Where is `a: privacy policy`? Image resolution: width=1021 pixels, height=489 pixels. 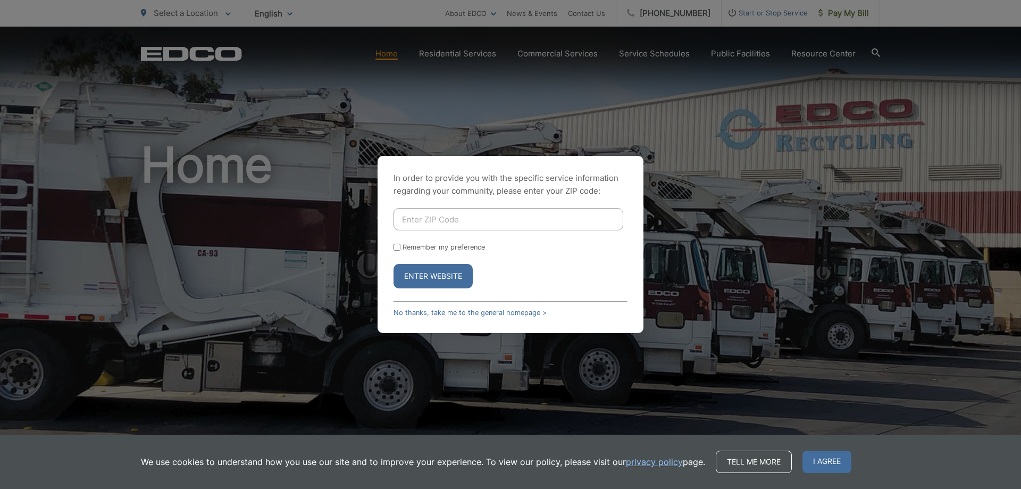 a: privacy policy is located at coordinates (654, 461).